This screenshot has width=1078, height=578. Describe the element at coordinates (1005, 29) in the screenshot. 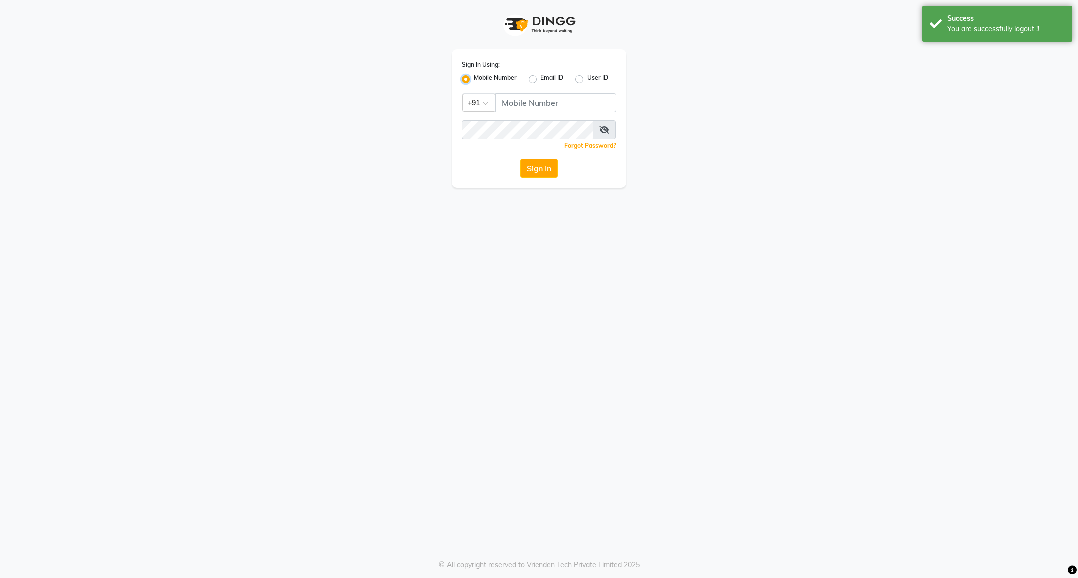

I see `div: You are successfully logout !!` at that location.